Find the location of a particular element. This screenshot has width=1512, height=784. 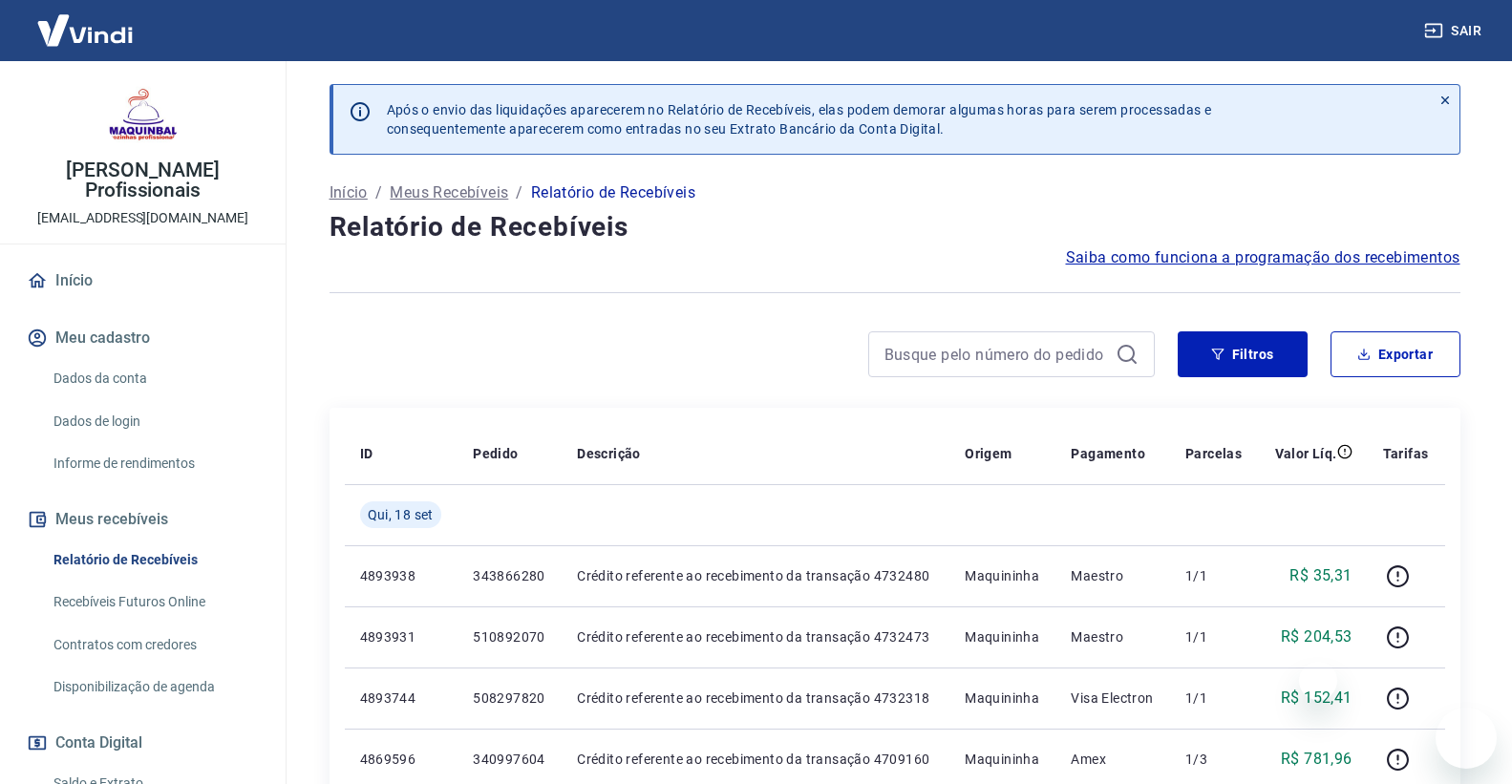

p: Relatório de Recebíveis is located at coordinates (613, 193).